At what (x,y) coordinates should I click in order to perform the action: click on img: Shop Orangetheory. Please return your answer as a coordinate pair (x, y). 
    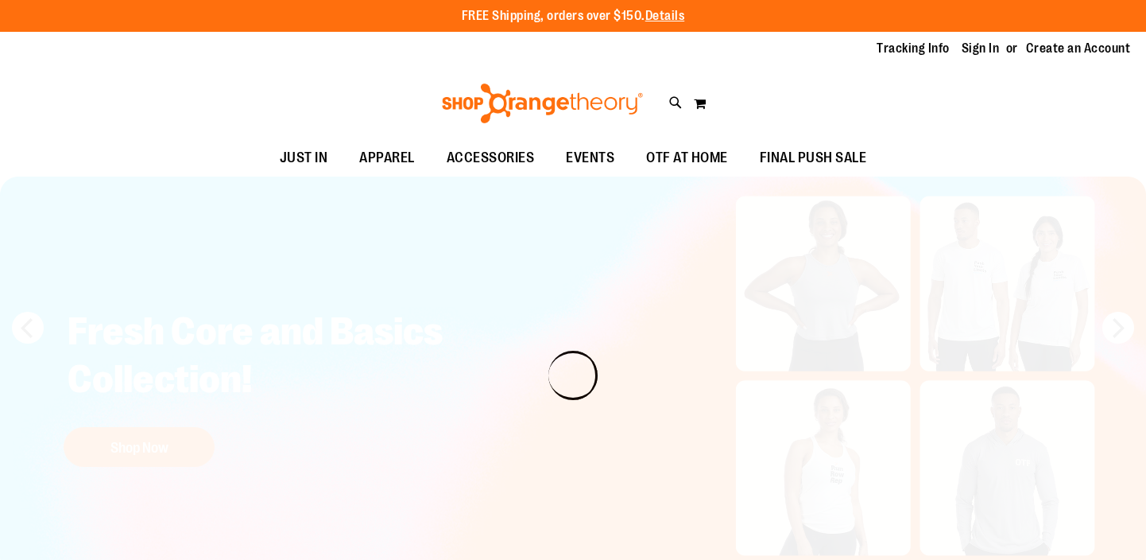
    Looking at the image, I should click on (542, 103).